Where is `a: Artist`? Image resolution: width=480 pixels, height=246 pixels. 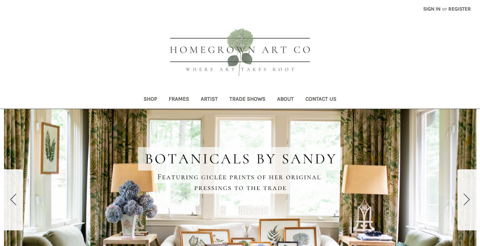 a: Artist is located at coordinates (209, 100).